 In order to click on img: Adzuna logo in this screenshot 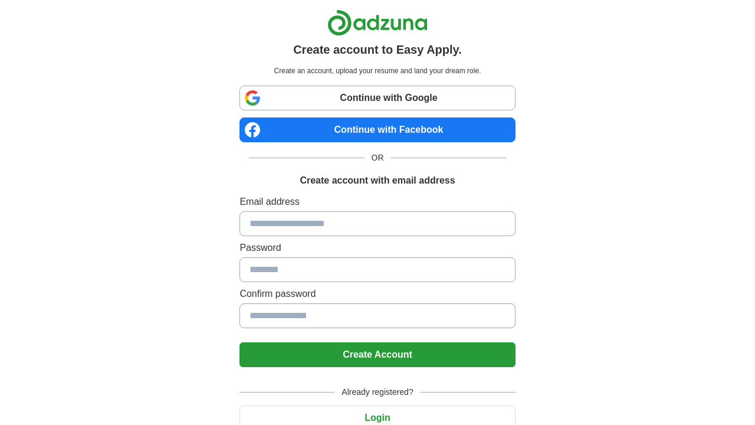, I will do `click(378, 22)`.